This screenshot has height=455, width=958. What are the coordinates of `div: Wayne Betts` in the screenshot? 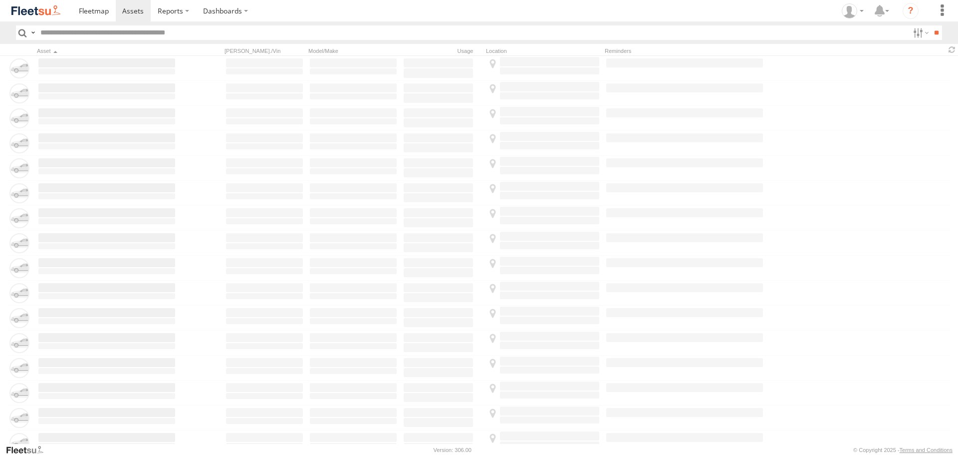 It's located at (853, 11).